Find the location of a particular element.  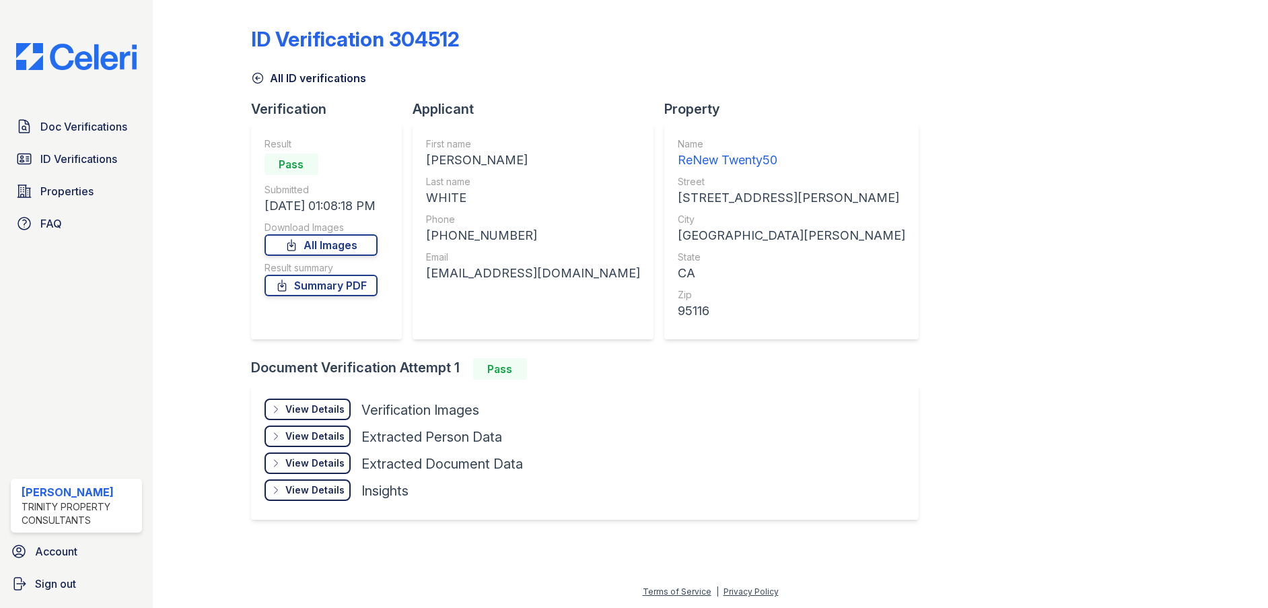

div: Last name is located at coordinates (533, 182).